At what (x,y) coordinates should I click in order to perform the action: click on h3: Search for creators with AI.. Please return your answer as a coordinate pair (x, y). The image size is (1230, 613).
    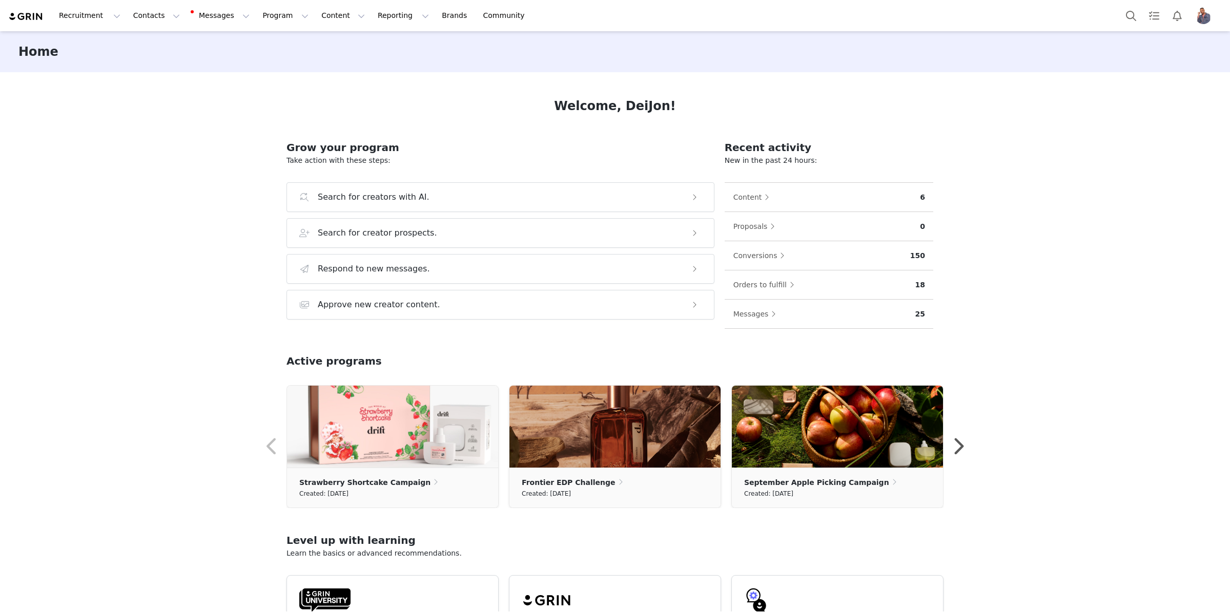
    Looking at the image, I should click on (374, 197).